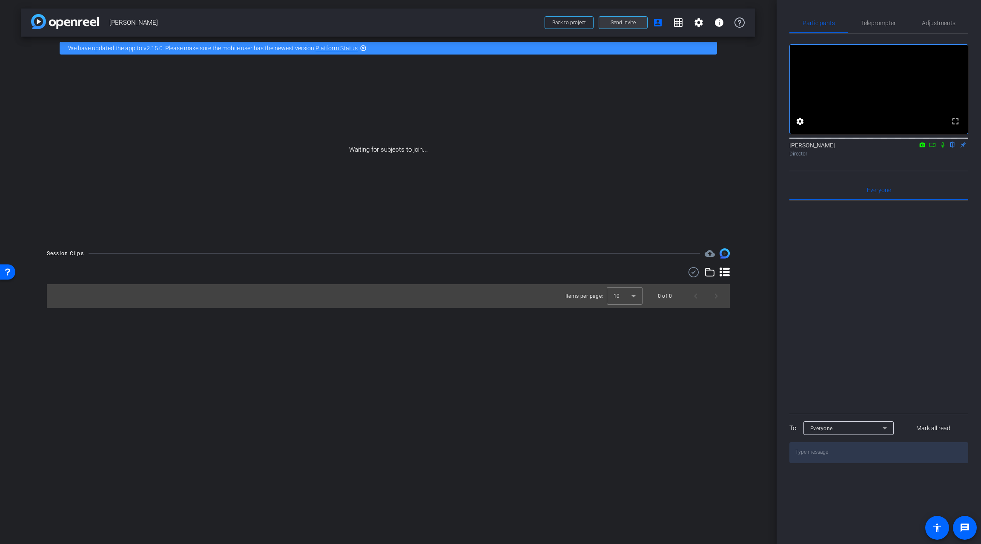  Describe the element at coordinates (938, 23) in the screenshot. I see `span: Adjustments` at that location.